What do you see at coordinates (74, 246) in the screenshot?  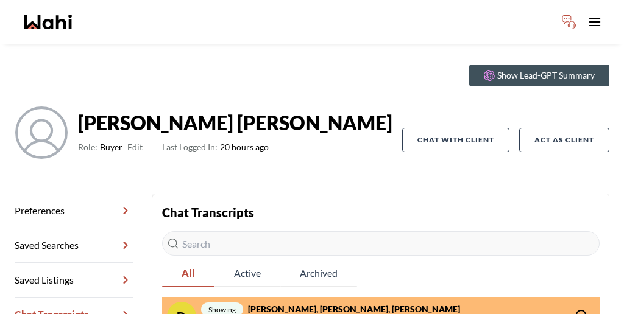 I see `a: Saved Searches` at bounding box center [74, 246].